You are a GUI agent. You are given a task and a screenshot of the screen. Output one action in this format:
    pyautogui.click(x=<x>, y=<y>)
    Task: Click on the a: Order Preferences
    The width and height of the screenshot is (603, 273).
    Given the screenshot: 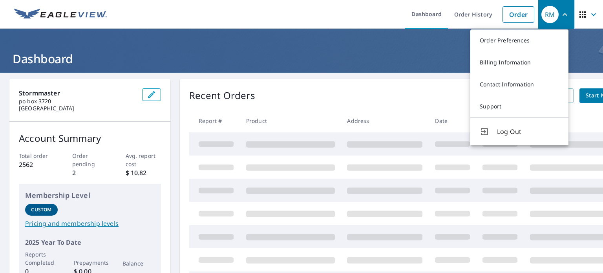 What is the action you would take?
    pyautogui.click(x=520, y=40)
    